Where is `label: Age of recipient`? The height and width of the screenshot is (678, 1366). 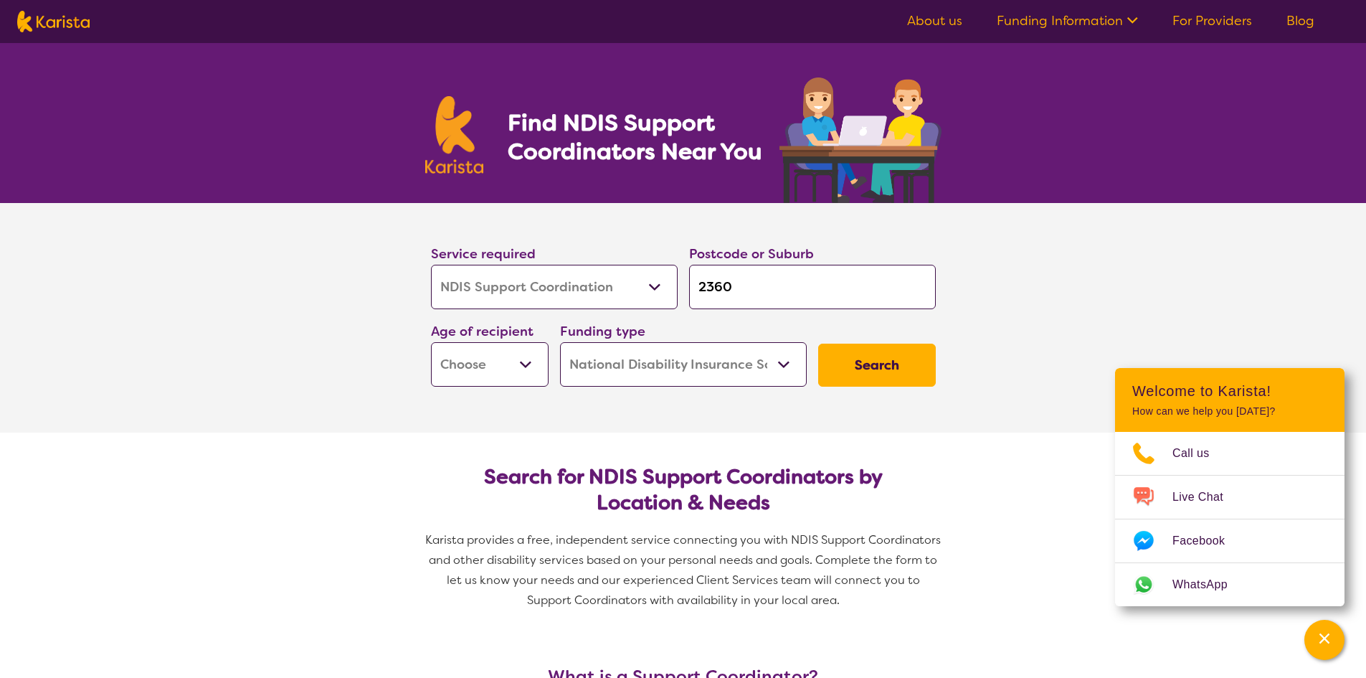
label: Age of recipient is located at coordinates (482, 331).